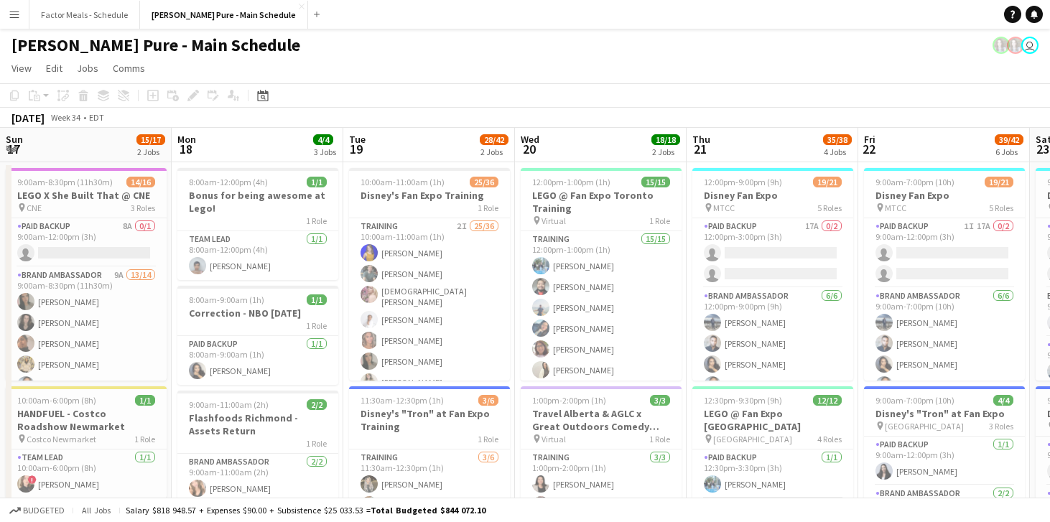 The image size is (1050, 522). Describe the element at coordinates (601, 202) in the screenshot. I see `h3: LEGO @ Fan Expo Toronto Training` at that location.